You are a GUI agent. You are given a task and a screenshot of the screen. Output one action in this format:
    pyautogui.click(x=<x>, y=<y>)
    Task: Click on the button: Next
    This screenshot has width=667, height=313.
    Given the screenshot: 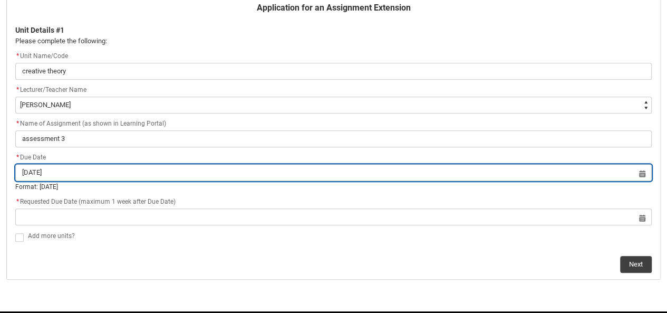 What is the action you would take?
    pyautogui.click(x=636, y=264)
    